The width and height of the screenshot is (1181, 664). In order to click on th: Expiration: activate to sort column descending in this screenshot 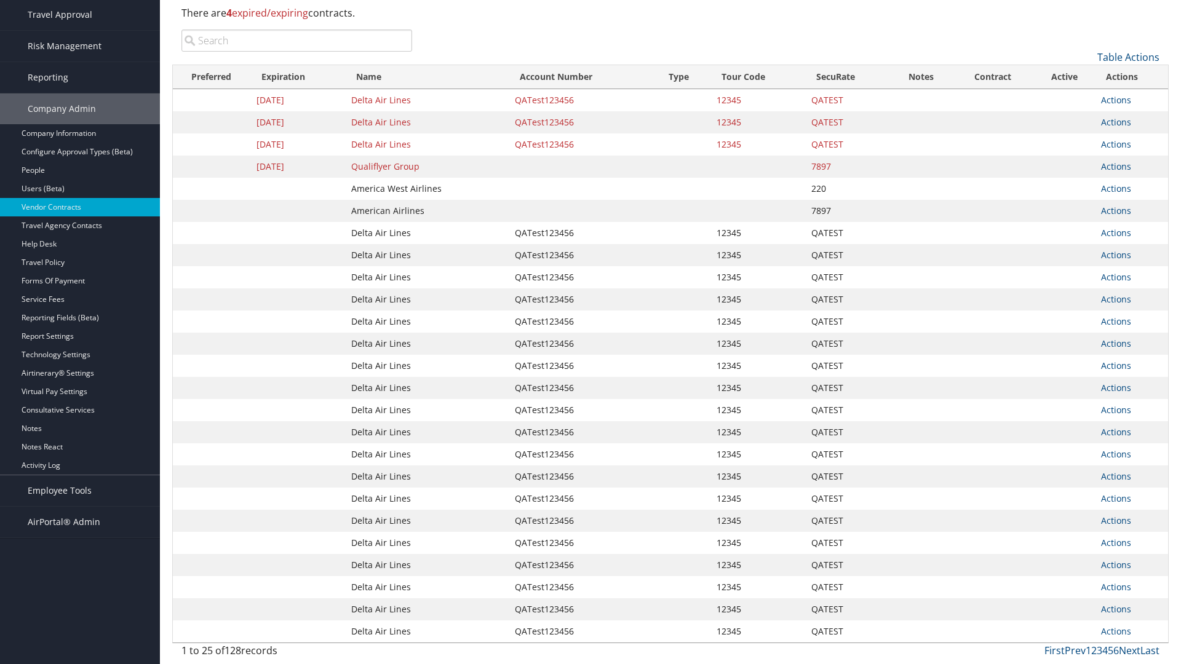, I will do `click(298, 77)`.